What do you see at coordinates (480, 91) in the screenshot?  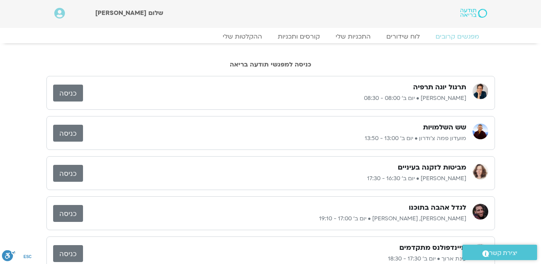 I see `img: יעל אלנברג` at bounding box center [480, 91].